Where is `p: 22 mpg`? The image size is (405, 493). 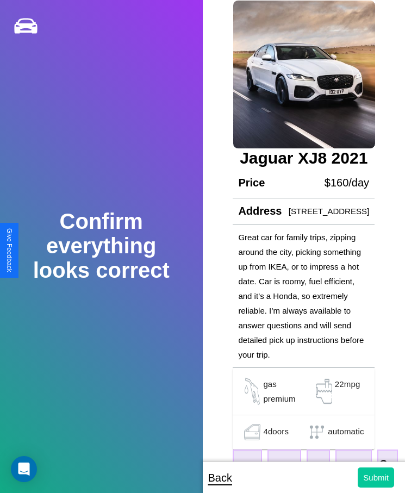
p: 22 mpg is located at coordinates (347, 391).